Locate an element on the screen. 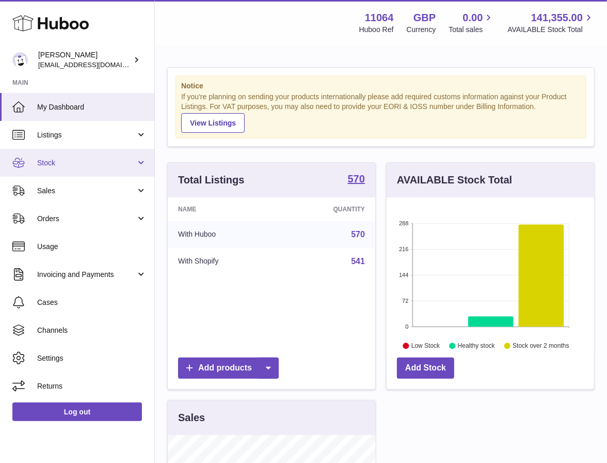 The image size is (607, 463). a: 141,355.00 AVAILABLE Stock Total is located at coordinates (551, 23).